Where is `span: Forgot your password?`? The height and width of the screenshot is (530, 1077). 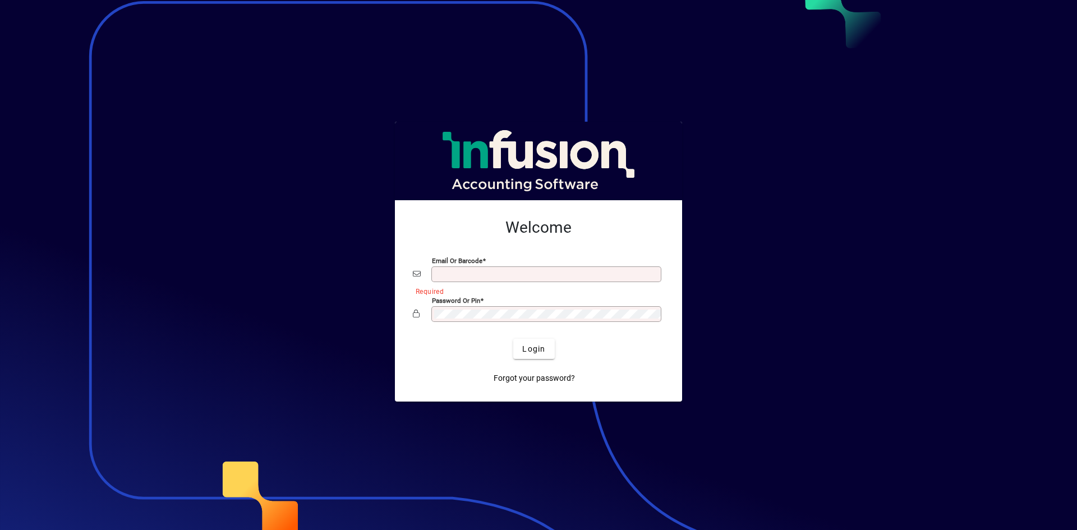 span: Forgot your password? is located at coordinates (534, 378).